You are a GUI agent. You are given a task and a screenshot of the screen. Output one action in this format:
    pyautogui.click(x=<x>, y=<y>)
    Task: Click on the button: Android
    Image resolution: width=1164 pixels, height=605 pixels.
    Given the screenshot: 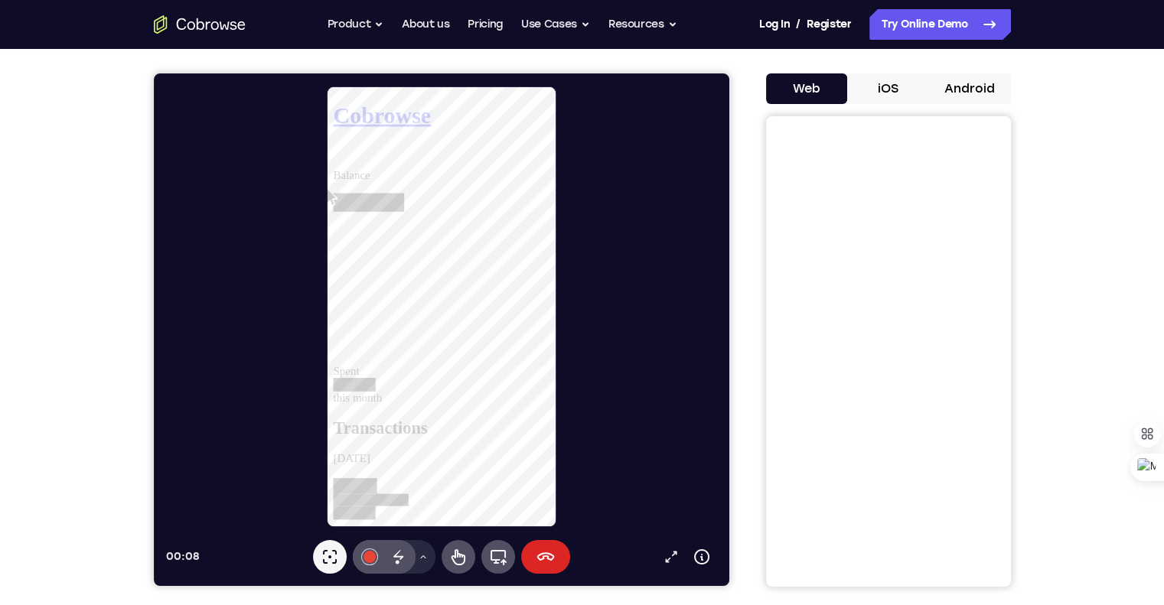 What is the action you would take?
    pyautogui.click(x=969, y=89)
    